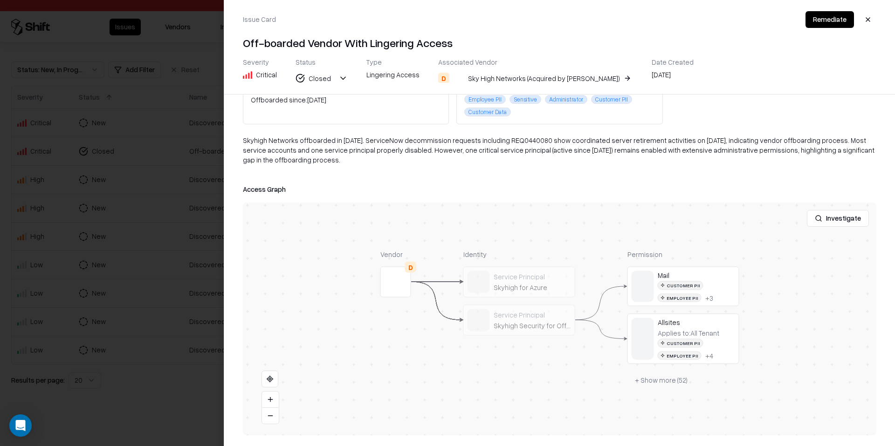 Image resolution: width=895 pixels, height=446 pixels. What do you see at coordinates (696, 322) in the screenshot?
I see `div: Allsites` at bounding box center [696, 322].